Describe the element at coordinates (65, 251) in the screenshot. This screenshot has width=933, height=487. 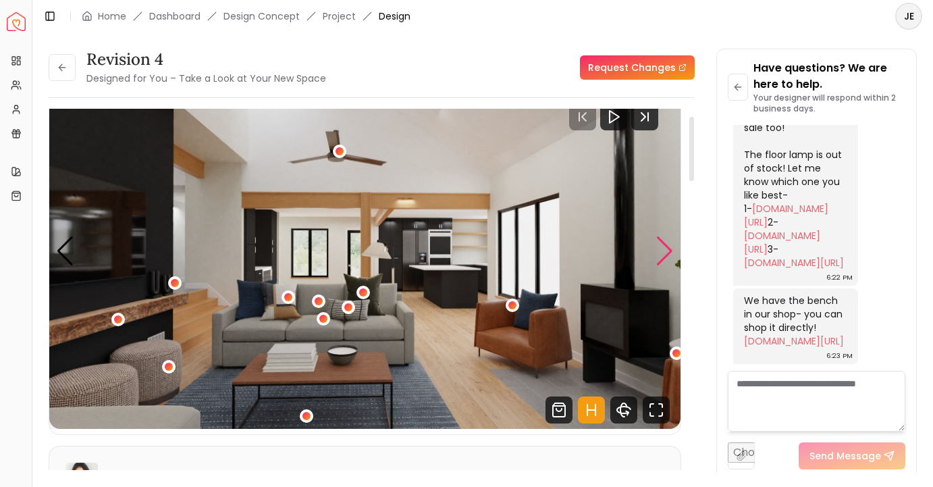
I see `div: Previous slide` at that location.